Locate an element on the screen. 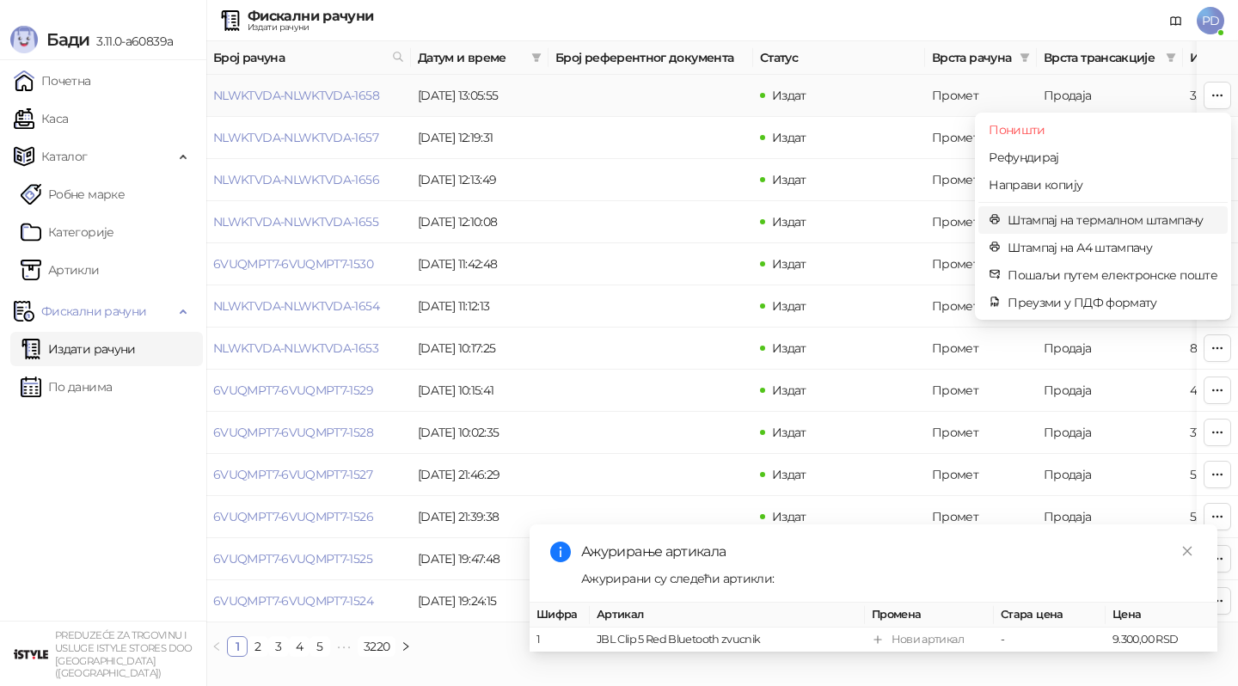  span: Врста рачуна is located at coordinates (972, 58).